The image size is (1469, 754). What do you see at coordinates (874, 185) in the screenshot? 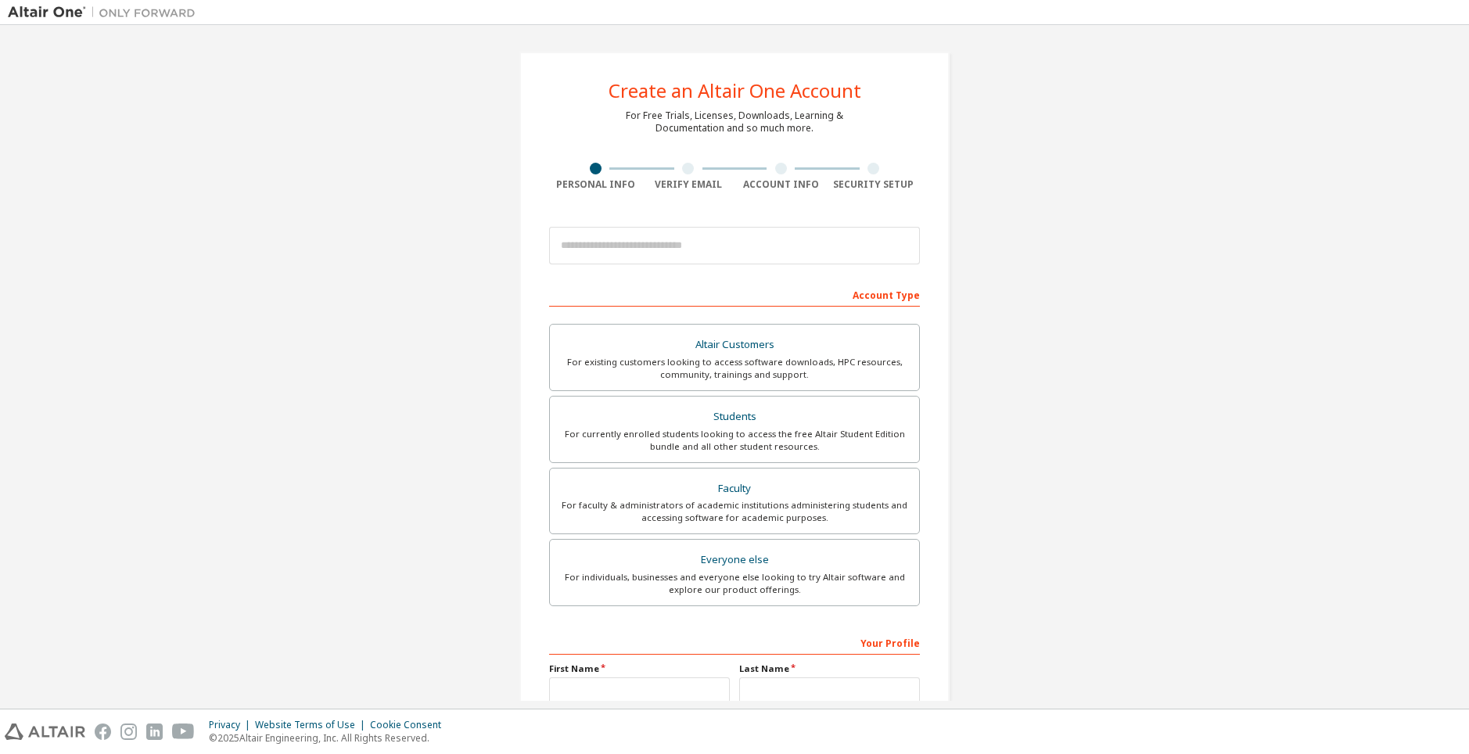
I see `div: Security Setup` at bounding box center [874, 185].